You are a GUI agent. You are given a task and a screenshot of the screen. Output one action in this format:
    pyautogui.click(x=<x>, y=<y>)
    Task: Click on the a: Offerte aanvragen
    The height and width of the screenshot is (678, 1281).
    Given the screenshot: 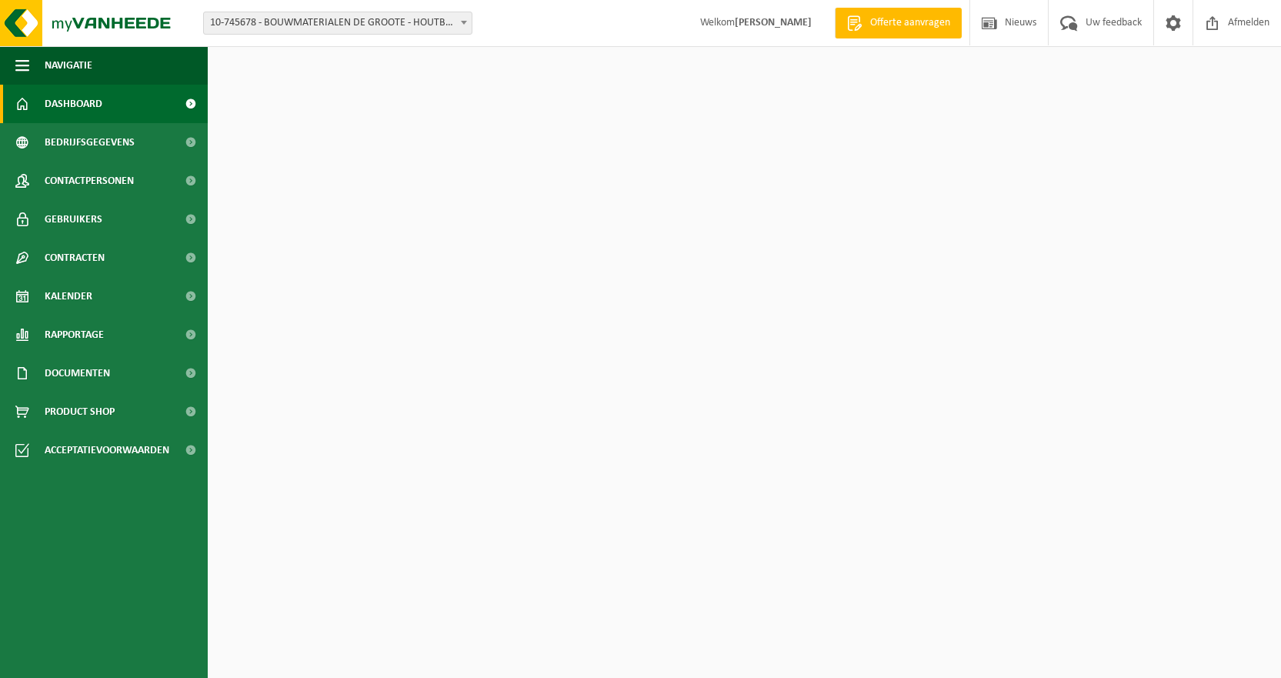 What is the action you would take?
    pyautogui.click(x=898, y=23)
    